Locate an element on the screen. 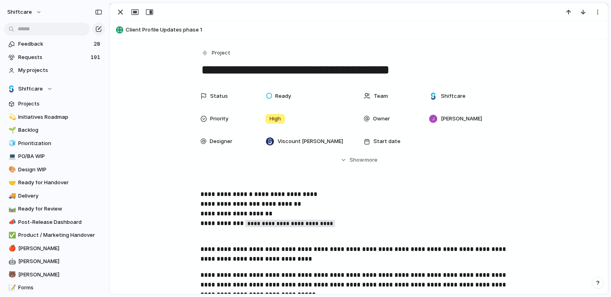  a: 🎨Design WIP is located at coordinates (55, 170).